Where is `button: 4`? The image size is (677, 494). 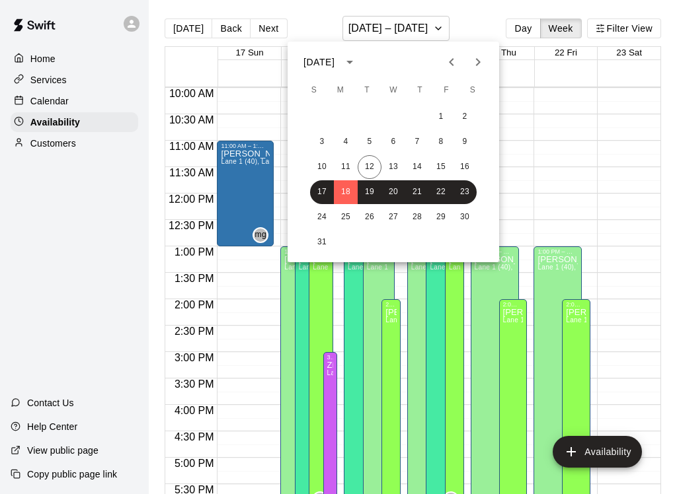
button: 4 is located at coordinates (346, 142).